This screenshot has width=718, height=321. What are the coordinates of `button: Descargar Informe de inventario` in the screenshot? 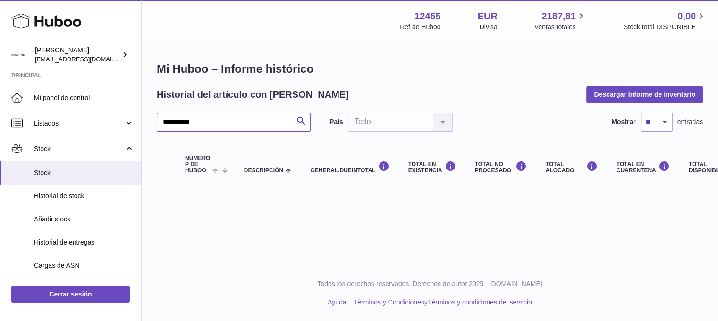 It's located at (645, 94).